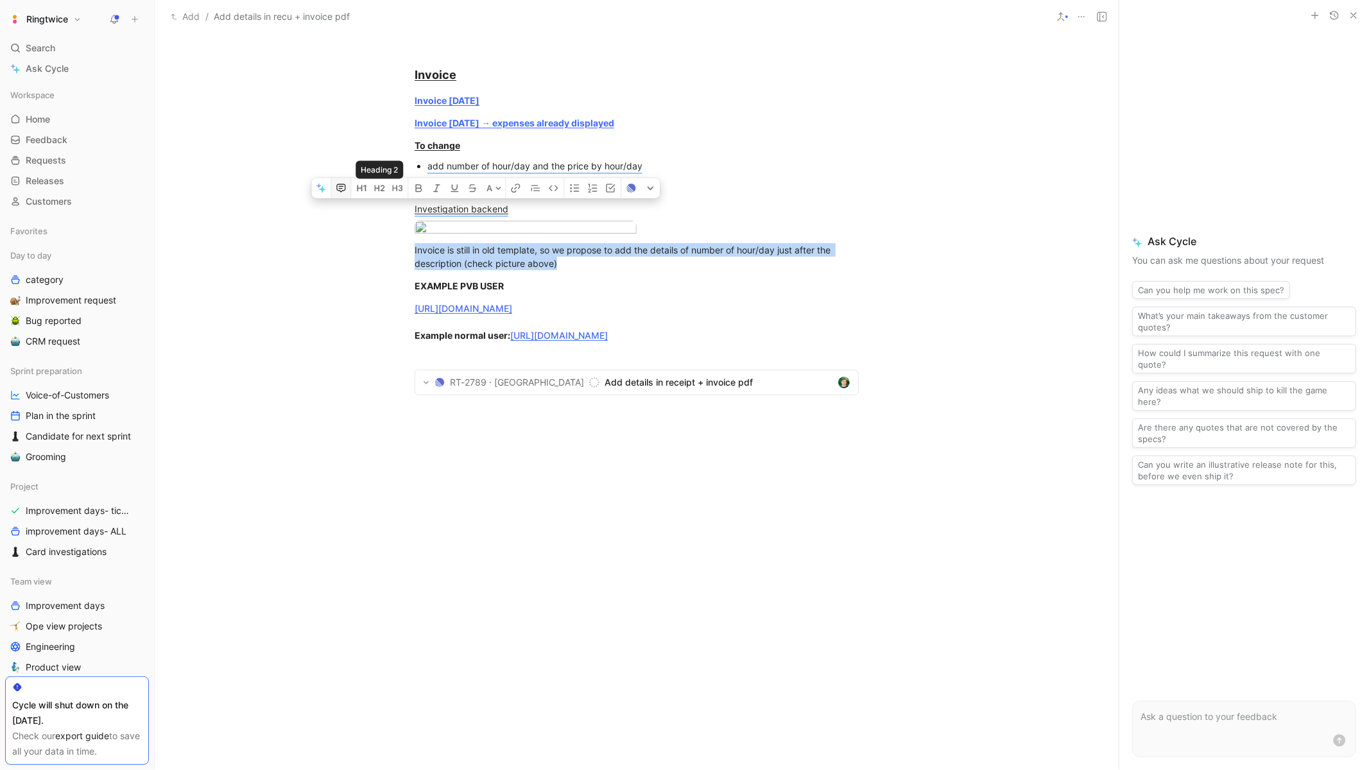 The image size is (1369, 770). What do you see at coordinates (77, 627) in the screenshot?
I see `a: 🤸Ope view projects` at bounding box center [77, 627].